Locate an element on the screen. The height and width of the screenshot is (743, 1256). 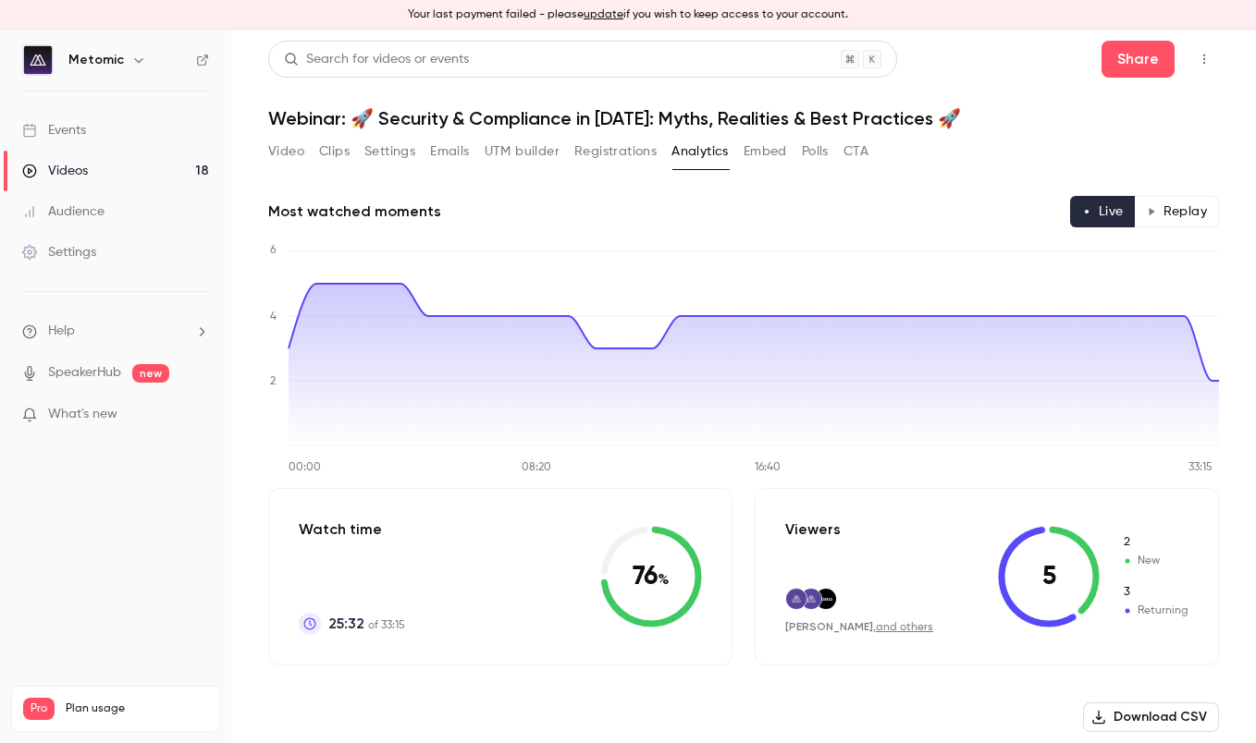
div: Audience is located at coordinates (63, 212).